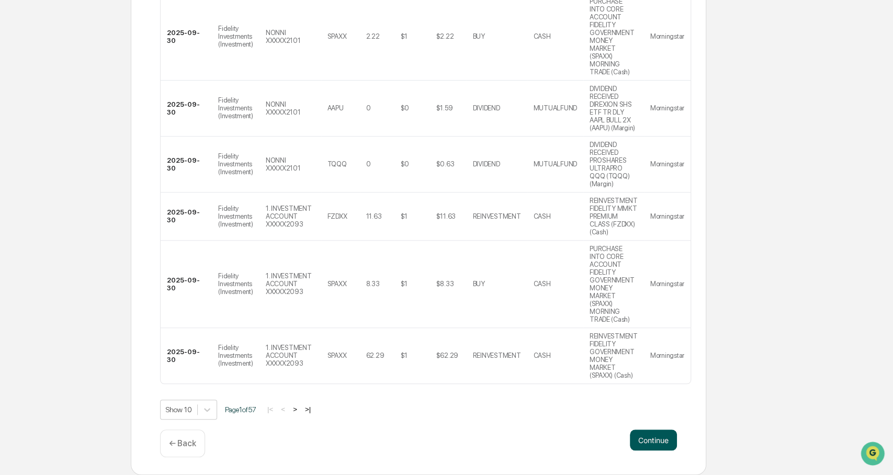 This screenshot has height=475, width=893. I want to click on div: $11.63, so click(446, 216).